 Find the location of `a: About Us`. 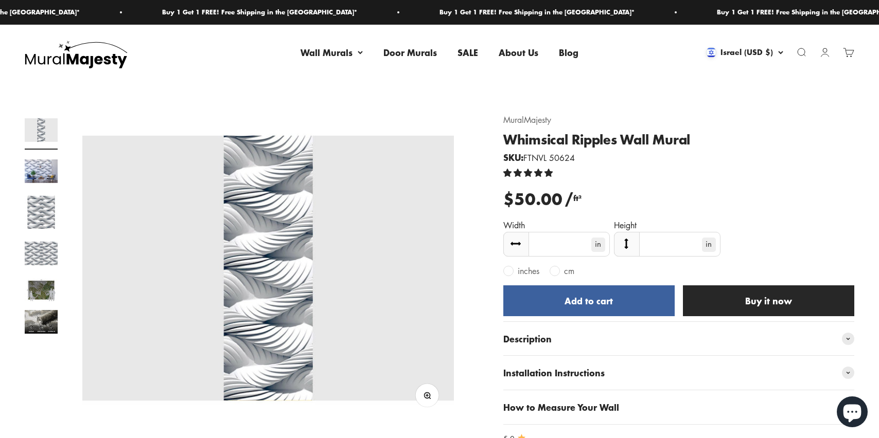

a: About Us is located at coordinates (518, 52).